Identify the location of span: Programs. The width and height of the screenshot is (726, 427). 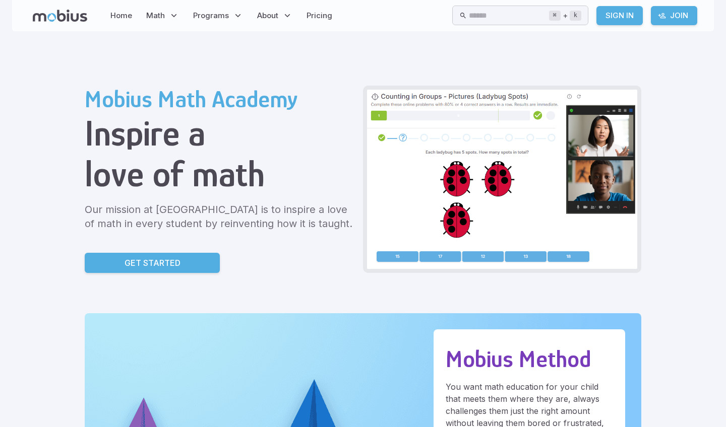
(211, 16).